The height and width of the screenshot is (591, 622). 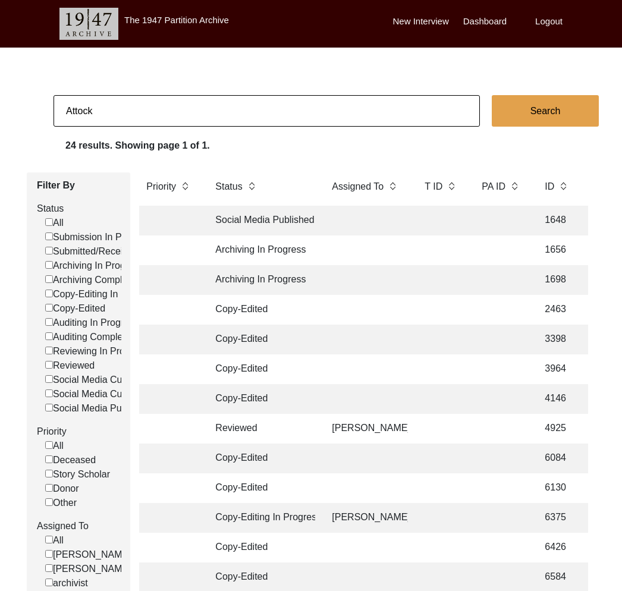 I want to click on label: 24 results. Showing page 1 of 1., so click(x=137, y=146).